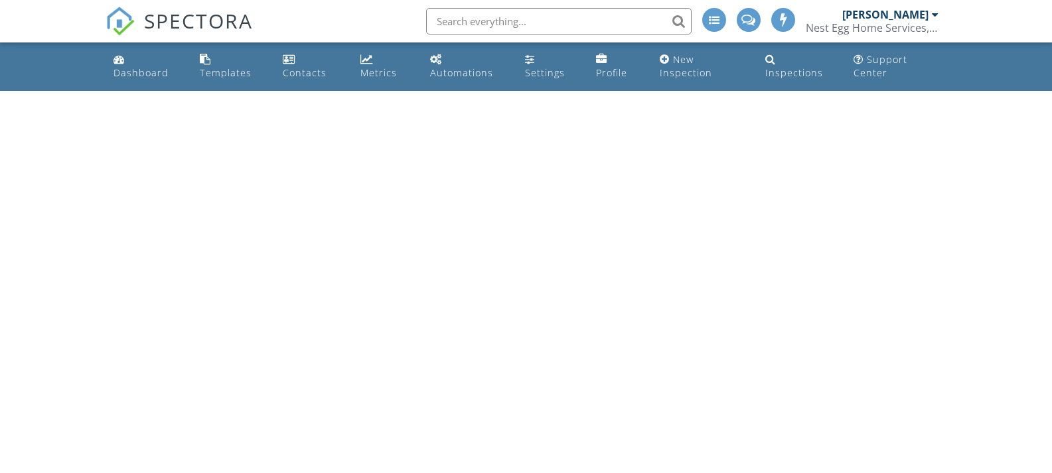 The image size is (1052, 473). What do you see at coordinates (549, 66) in the screenshot?
I see `a: Settings` at bounding box center [549, 66].